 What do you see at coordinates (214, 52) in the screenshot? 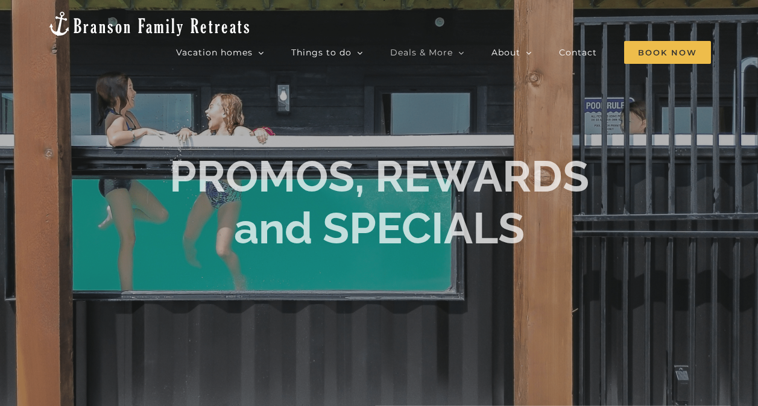
I see `span: Vacation homes` at bounding box center [214, 52].